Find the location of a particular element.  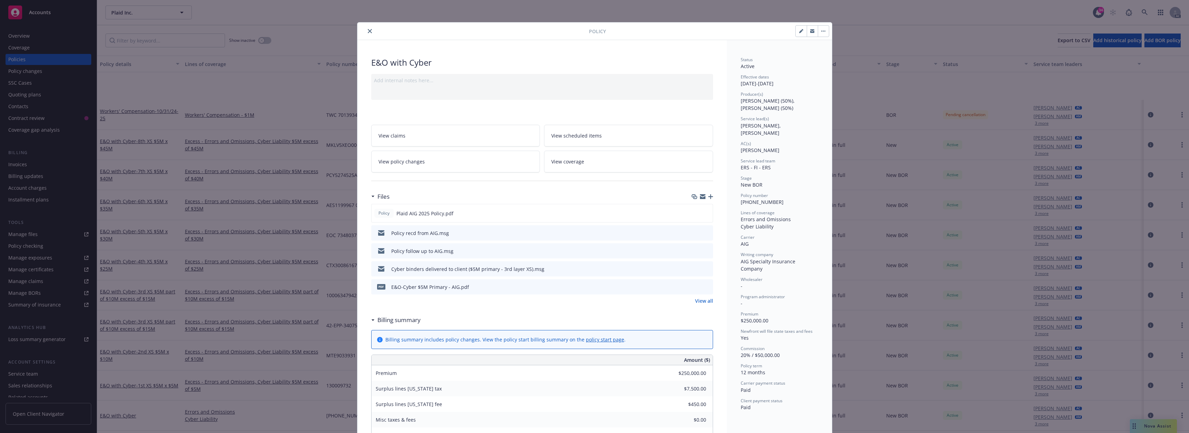

div: Cyber binders delivered to client ($5M primary - 3rd layer XS).msg is located at coordinates (468, 269).